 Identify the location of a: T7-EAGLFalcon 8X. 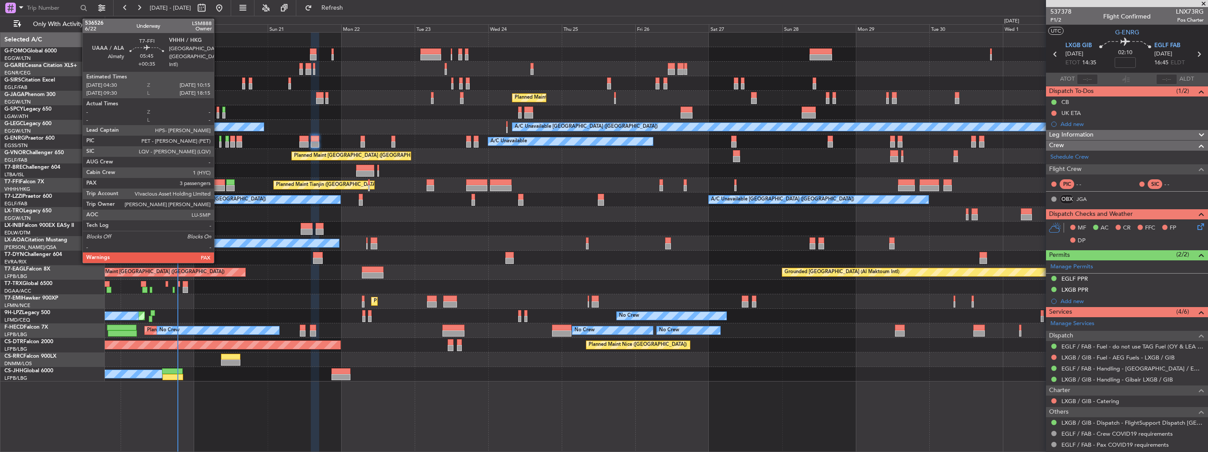
(27, 269).